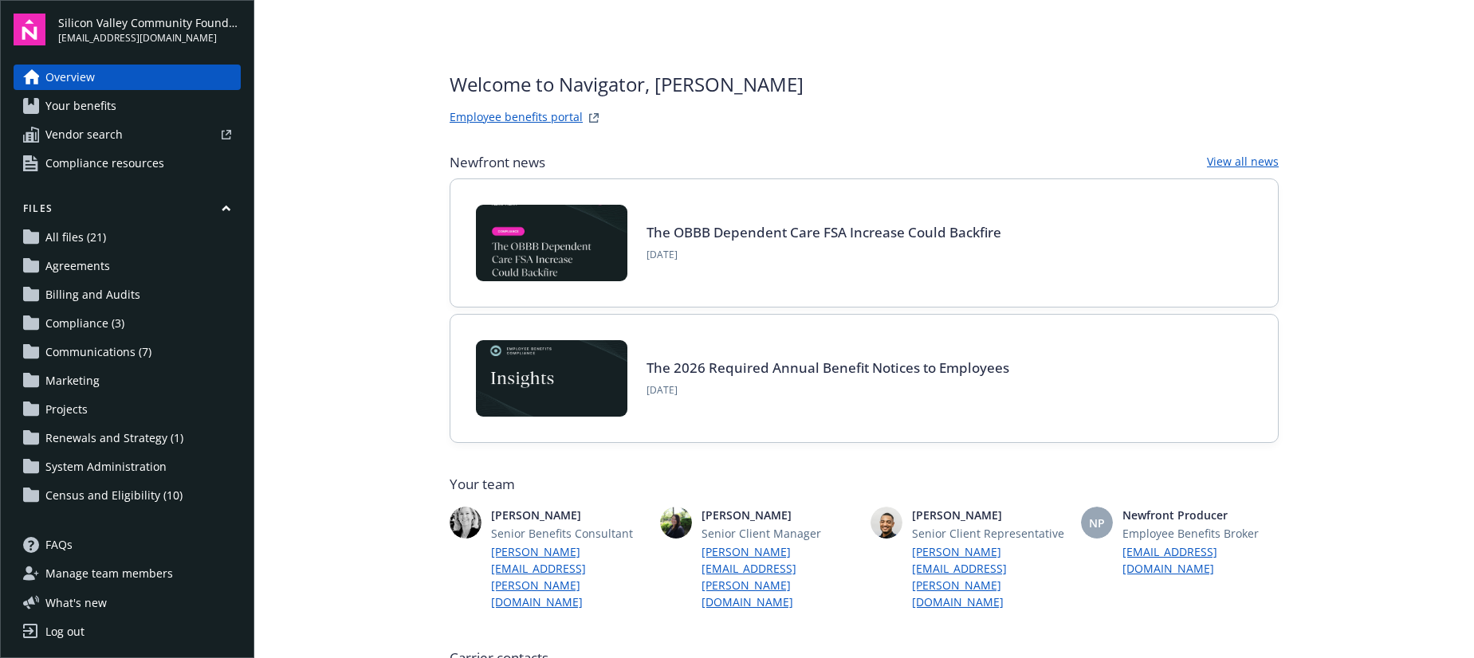  What do you see at coordinates (827, 367) in the screenshot?
I see `a: The 2026 Required Annual Benefit Notices to Employees` at bounding box center [827, 367].